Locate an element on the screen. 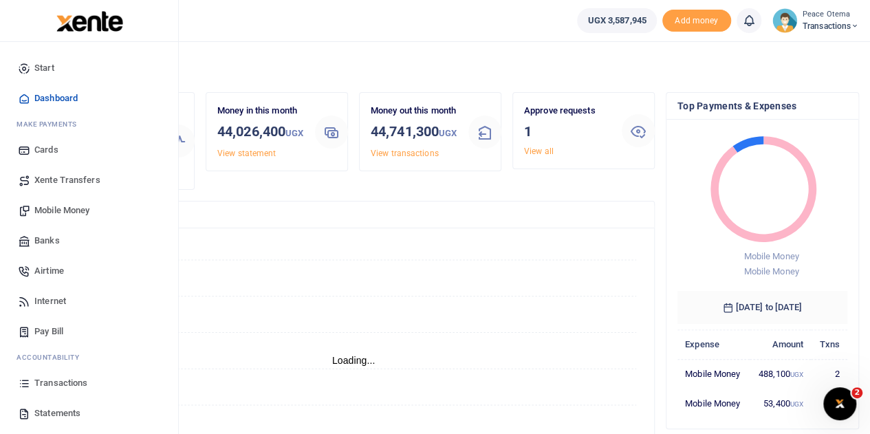  a: Dashboard is located at coordinates (89, 98).